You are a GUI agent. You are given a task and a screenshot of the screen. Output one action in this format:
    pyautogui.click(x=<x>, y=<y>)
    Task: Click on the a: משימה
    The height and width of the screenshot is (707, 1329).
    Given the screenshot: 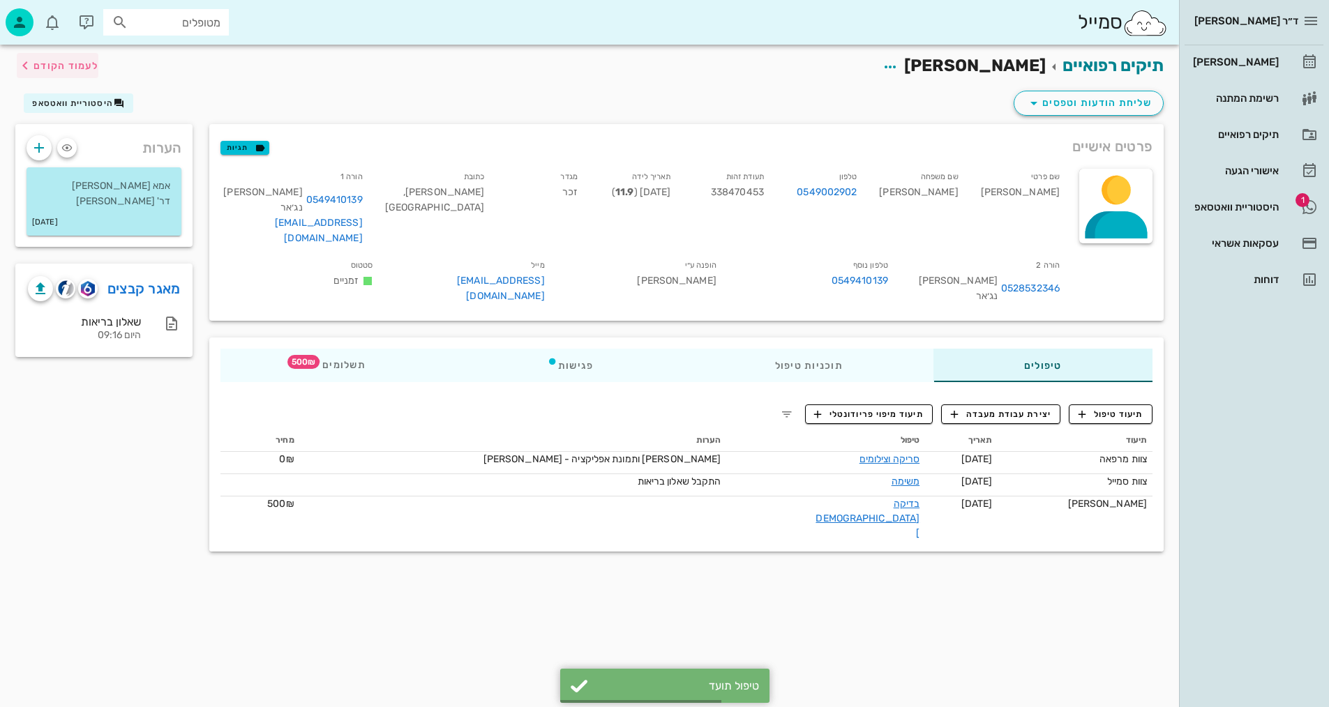 What is the action you would take?
    pyautogui.click(x=905, y=481)
    